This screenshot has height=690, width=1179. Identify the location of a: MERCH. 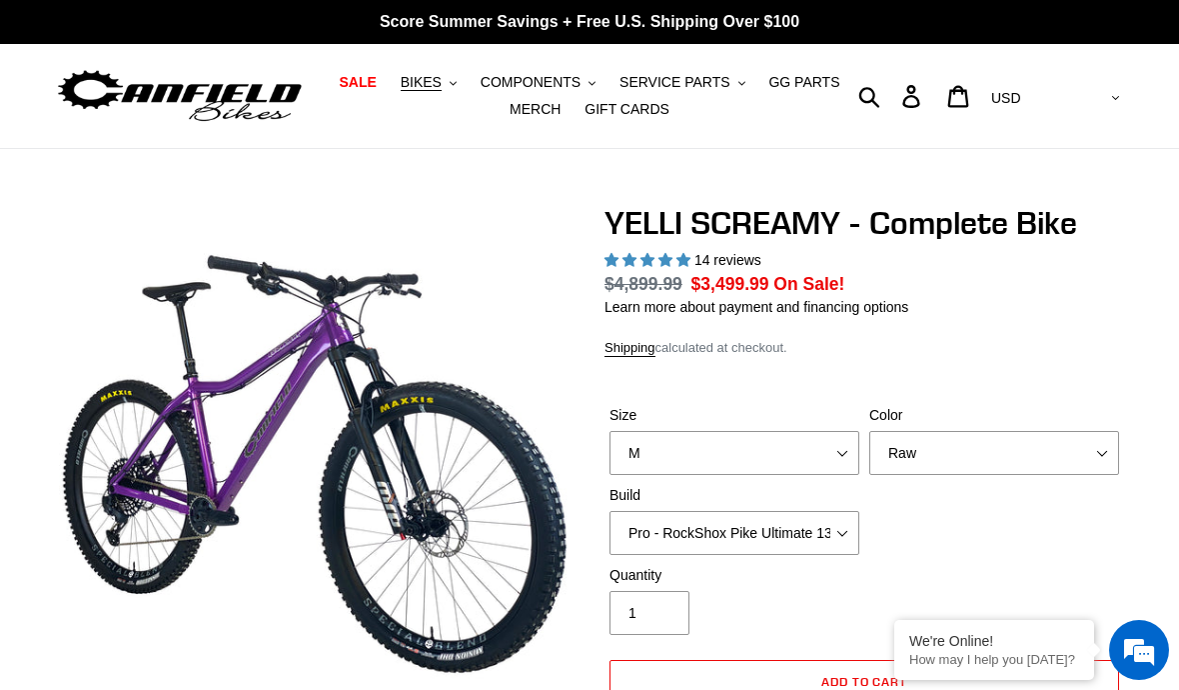
(535, 109).